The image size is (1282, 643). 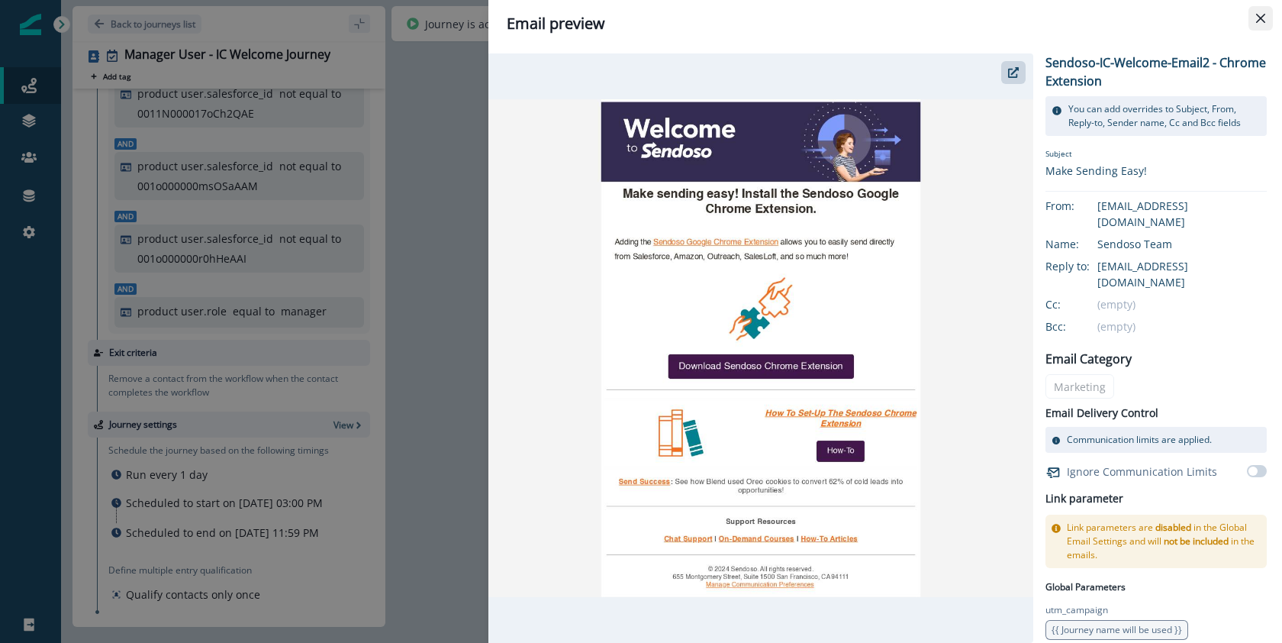 What do you see at coordinates (1084, 498) in the screenshot?
I see `h2: Link parameter` at bounding box center [1084, 498].